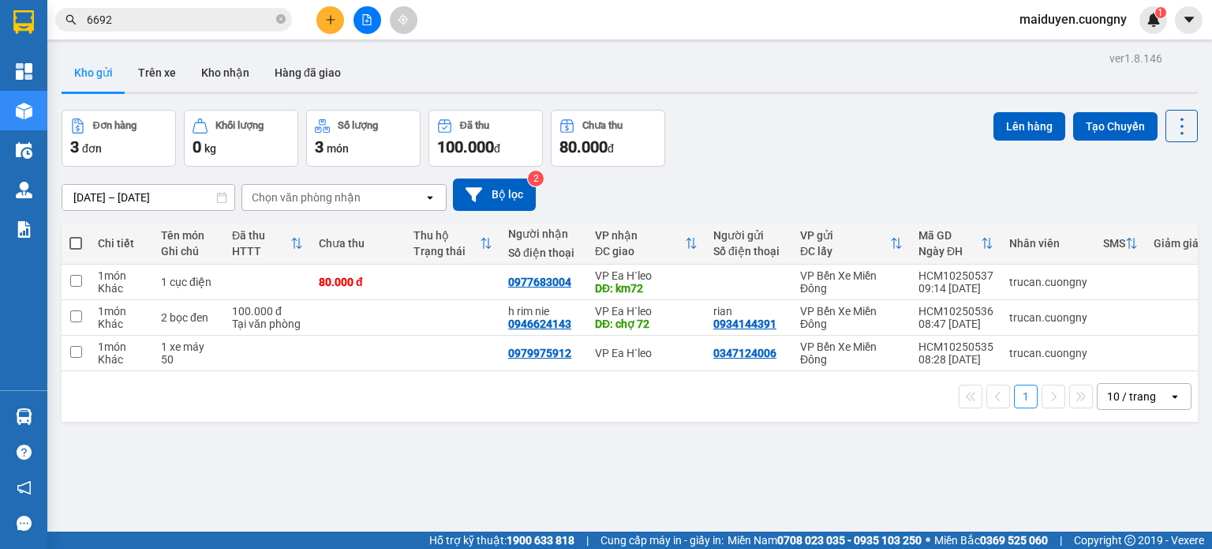  I want to click on button: Đơn hàng3đơn, so click(118, 138).